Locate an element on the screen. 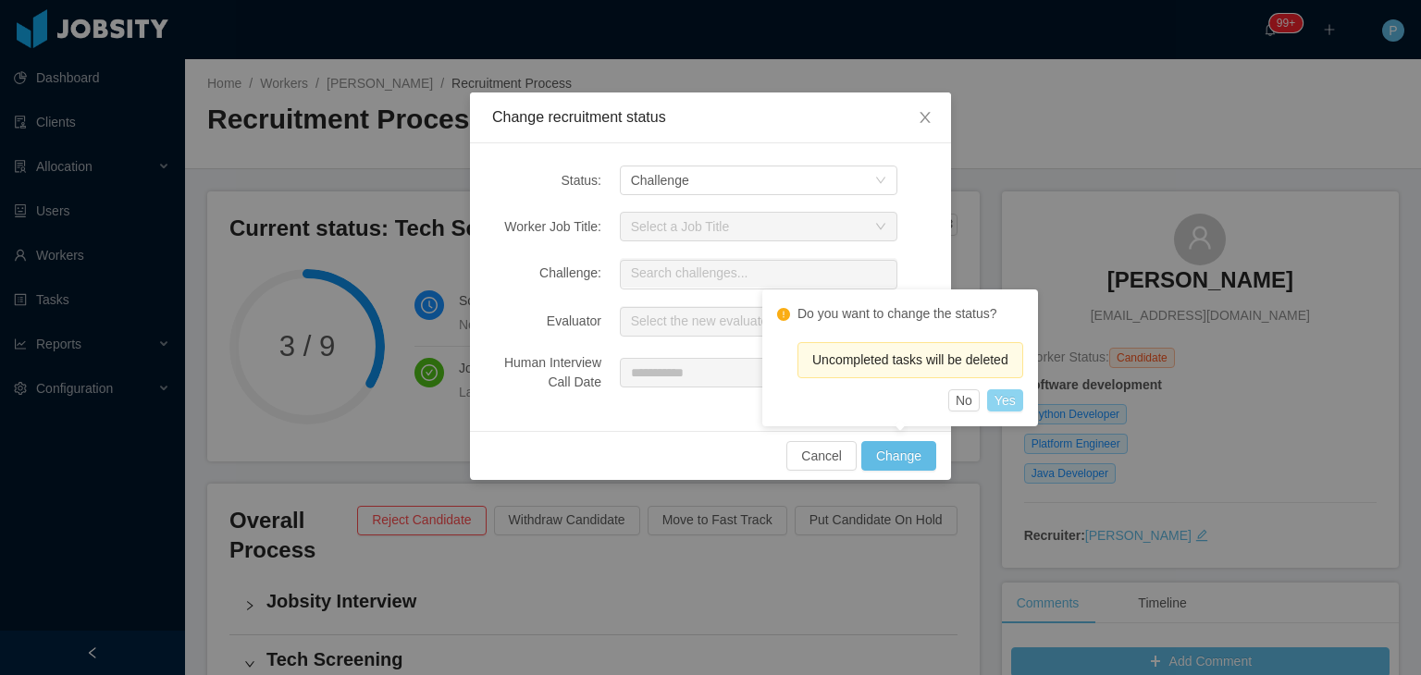  button: No is located at coordinates (964, 400).